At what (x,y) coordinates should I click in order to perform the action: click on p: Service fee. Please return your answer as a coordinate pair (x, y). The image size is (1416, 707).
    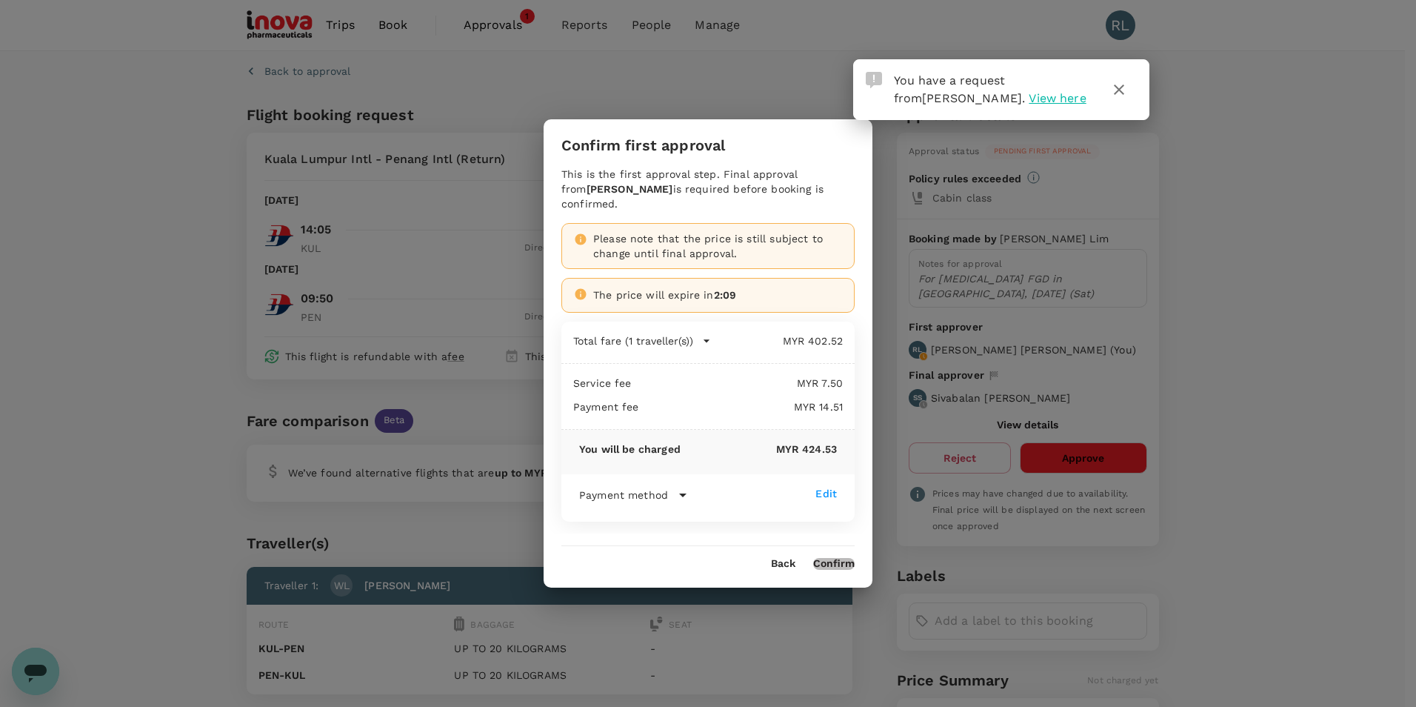
    Looking at the image, I should click on (602, 383).